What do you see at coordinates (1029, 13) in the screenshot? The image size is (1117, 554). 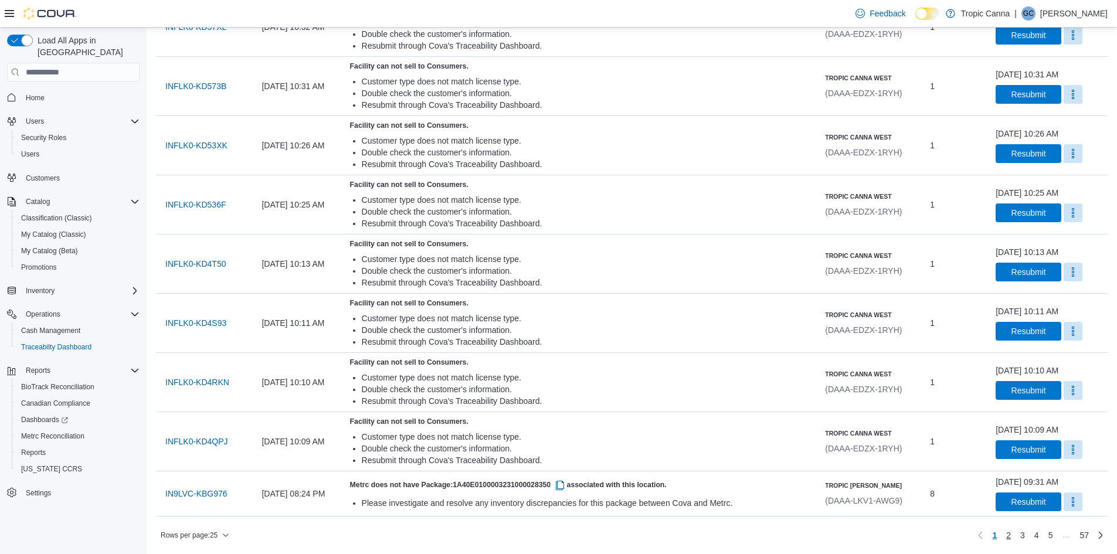 I see `div: Gerty Cruse` at bounding box center [1029, 13].